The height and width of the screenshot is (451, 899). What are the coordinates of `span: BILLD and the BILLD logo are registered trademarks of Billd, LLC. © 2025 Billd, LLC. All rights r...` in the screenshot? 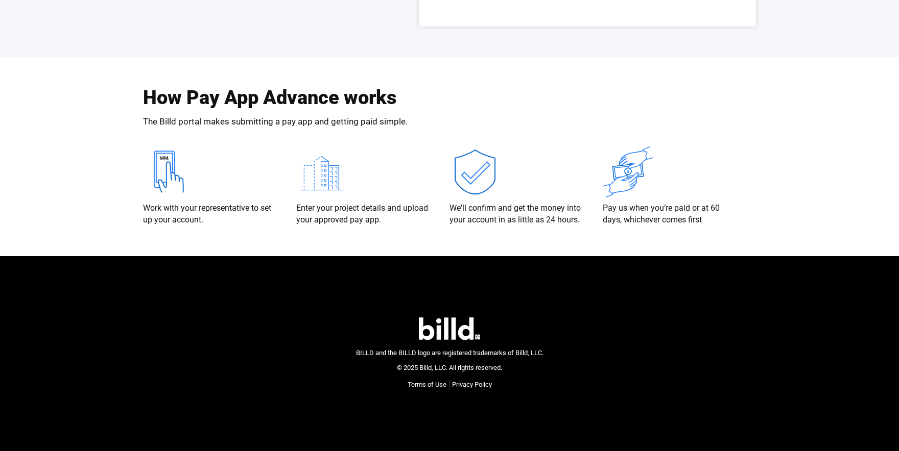 It's located at (449, 361).